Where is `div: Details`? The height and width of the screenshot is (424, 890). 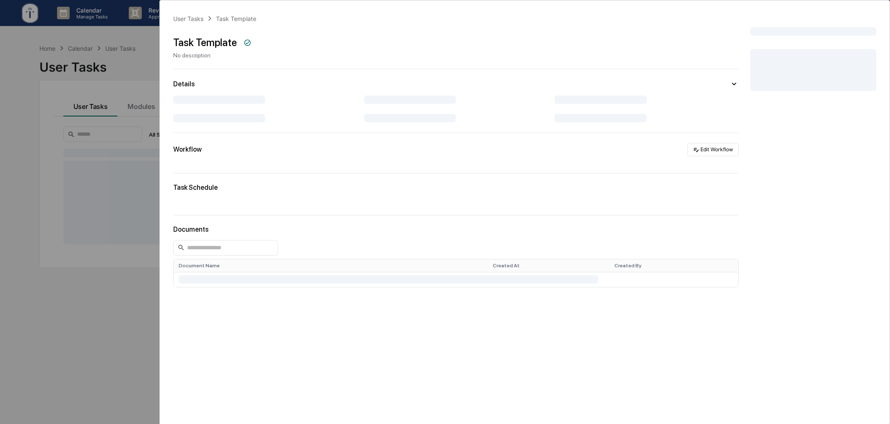
div: Details is located at coordinates (184, 84).